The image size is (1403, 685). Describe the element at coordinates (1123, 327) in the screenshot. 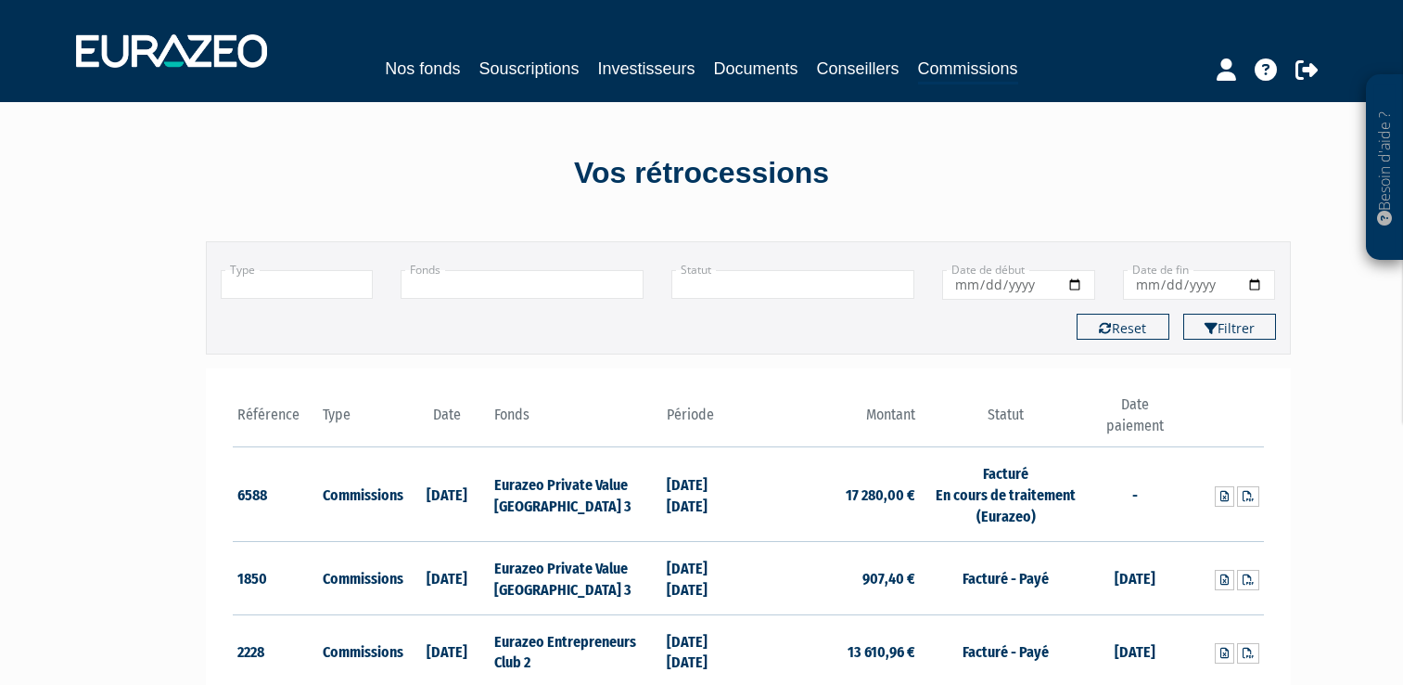

I see `button: Reset` at that location.